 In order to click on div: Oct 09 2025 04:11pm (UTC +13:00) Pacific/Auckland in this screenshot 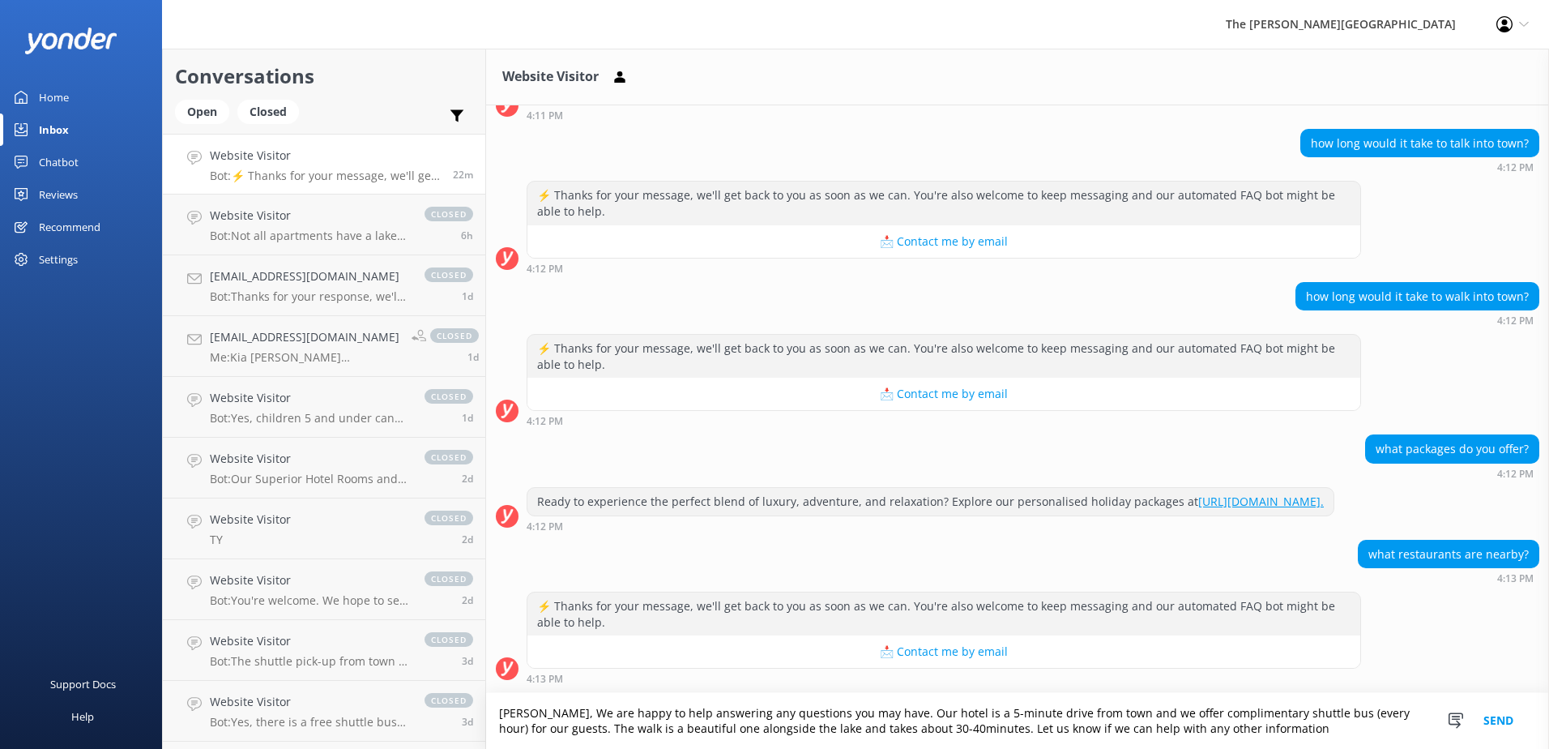, I will do `click(779, 115)`.